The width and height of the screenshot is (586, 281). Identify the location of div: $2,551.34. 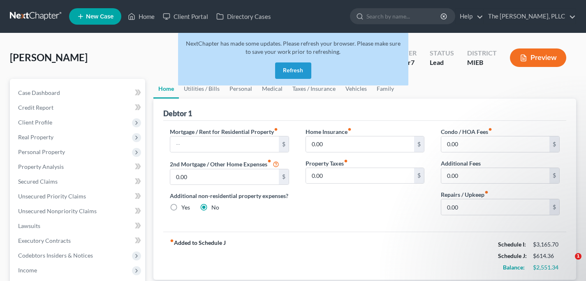
(546, 268).